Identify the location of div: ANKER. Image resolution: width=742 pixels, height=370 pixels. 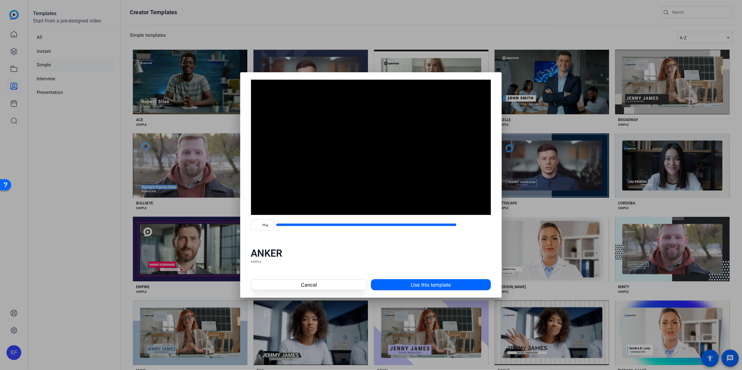
(371, 253).